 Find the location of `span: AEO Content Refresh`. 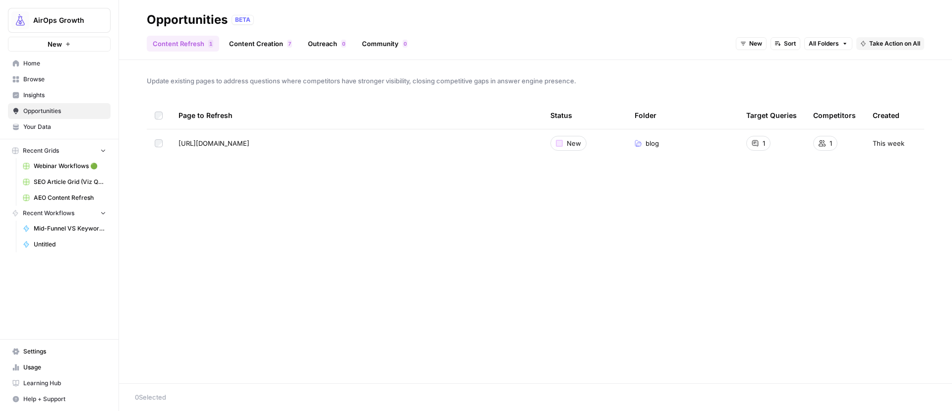

span: AEO Content Refresh is located at coordinates (70, 198).